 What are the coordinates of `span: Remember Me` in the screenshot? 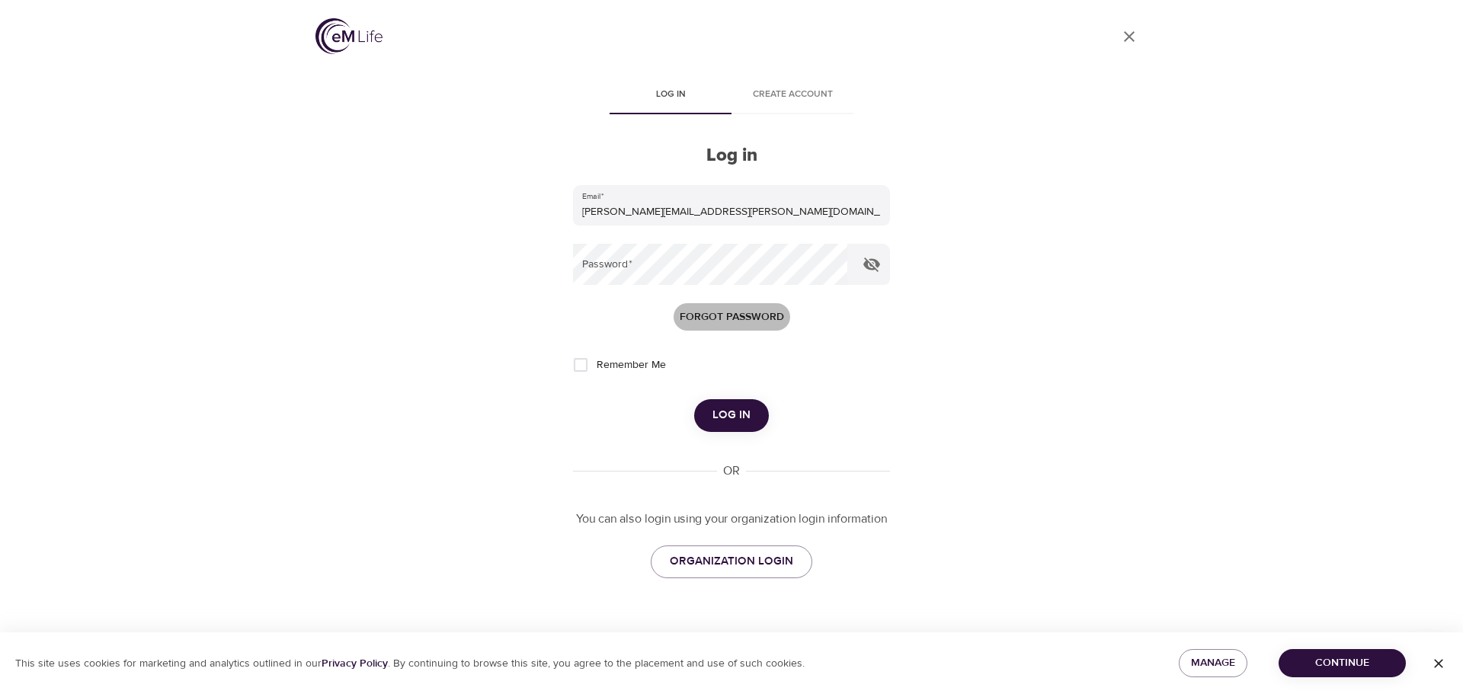 It's located at (631, 365).